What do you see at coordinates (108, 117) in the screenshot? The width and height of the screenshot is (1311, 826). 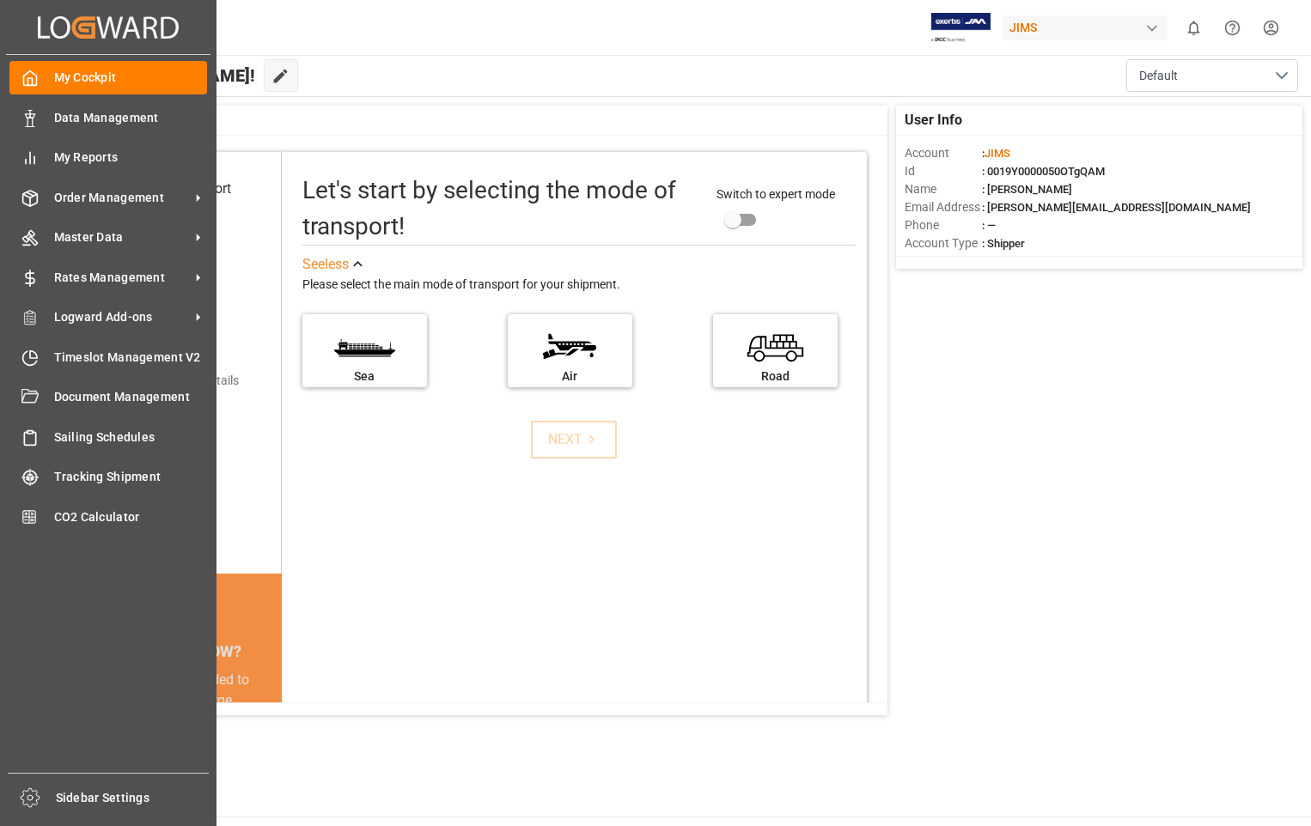 I see `a: Data Management` at bounding box center [108, 117].